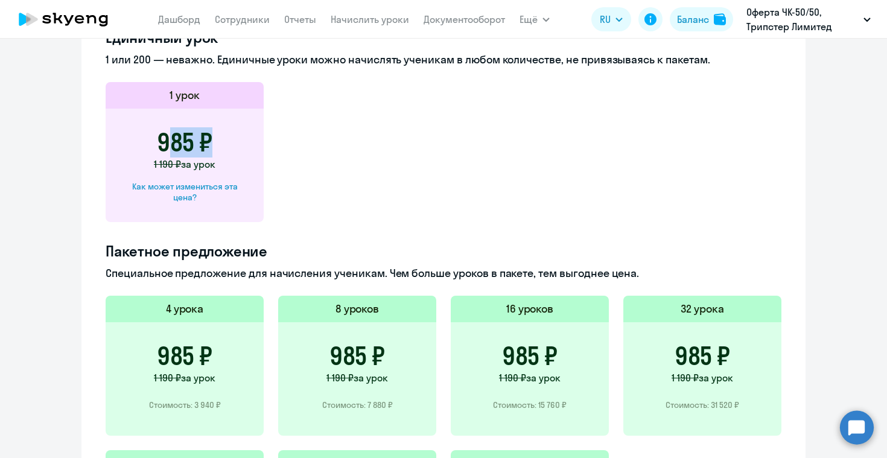 The width and height of the screenshot is (887, 458). What do you see at coordinates (701, 19) in the screenshot?
I see `button: Балансbalance` at bounding box center [701, 19].